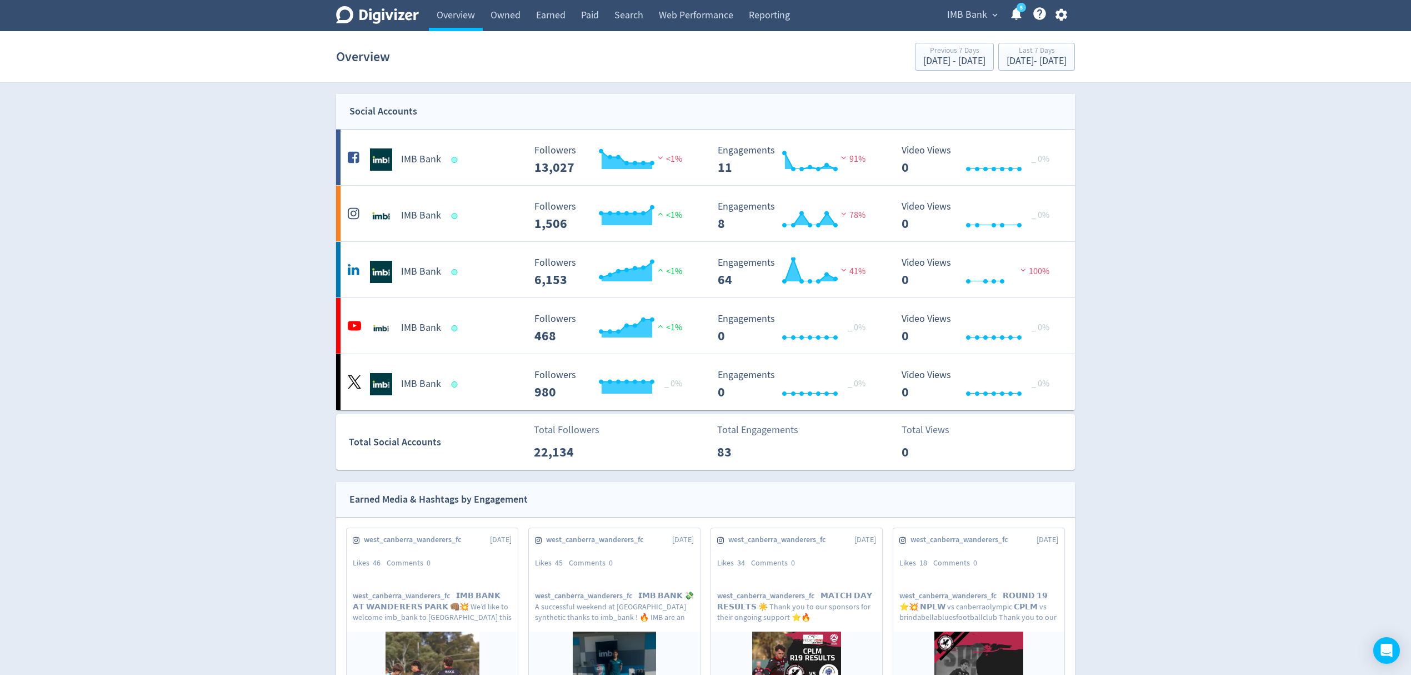 This screenshot has height=675, width=1411. I want to click on p: 83, so click(749, 452).